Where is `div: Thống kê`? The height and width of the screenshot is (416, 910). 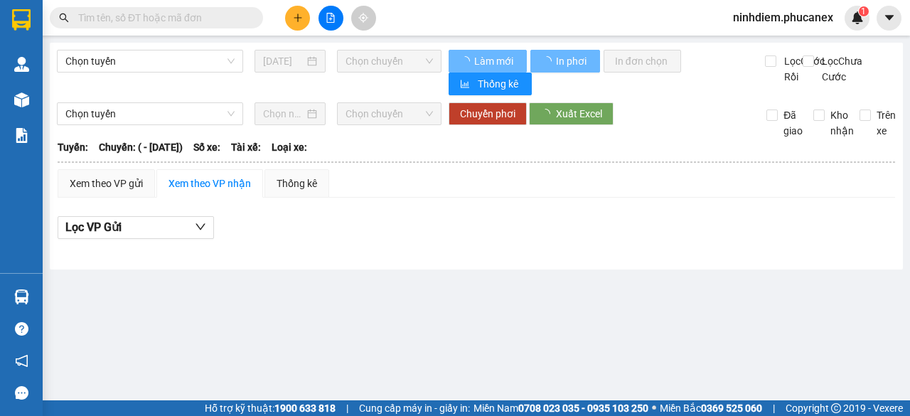 div: Thống kê is located at coordinates (296, 183).